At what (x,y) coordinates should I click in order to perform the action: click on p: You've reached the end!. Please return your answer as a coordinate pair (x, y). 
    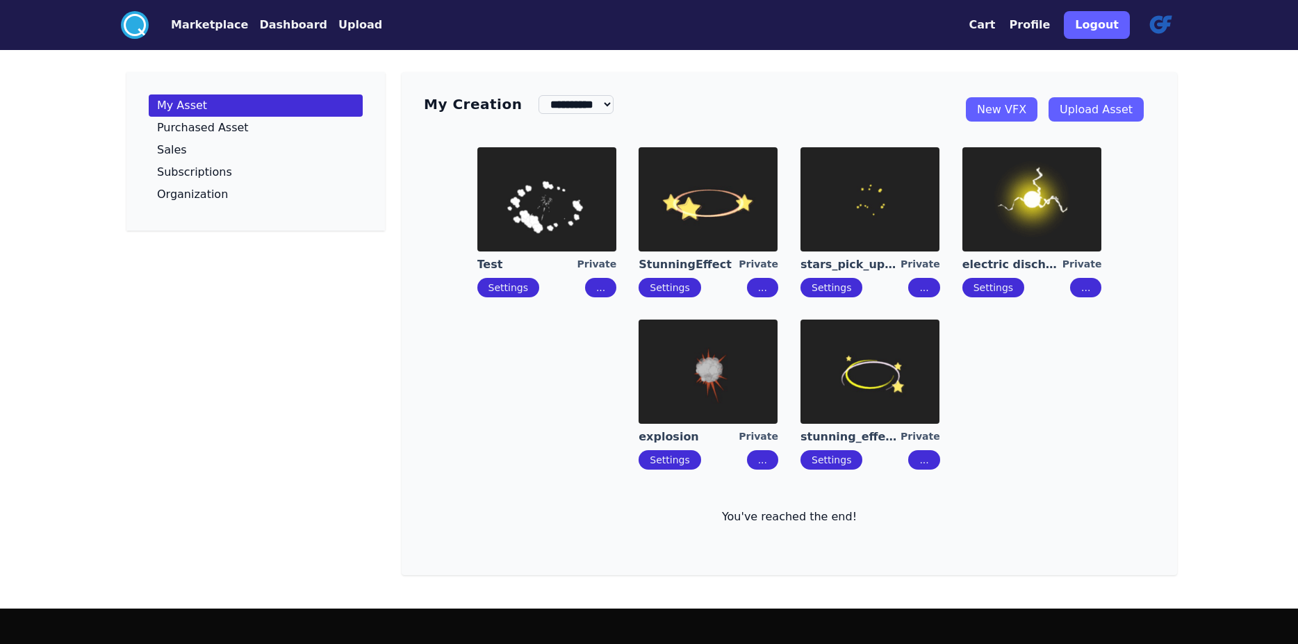
    Looking at the image, I should click on (789, 517).